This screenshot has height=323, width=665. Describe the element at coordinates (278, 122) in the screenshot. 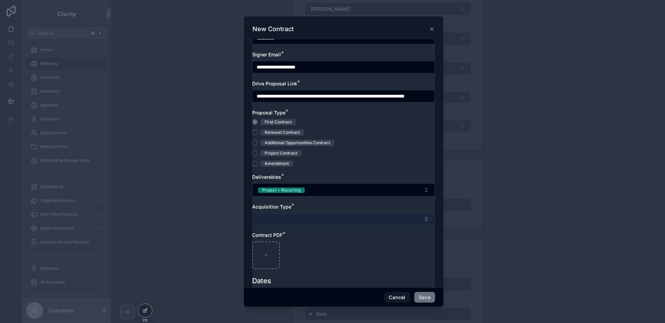

I see `div: First Contract` at that location.